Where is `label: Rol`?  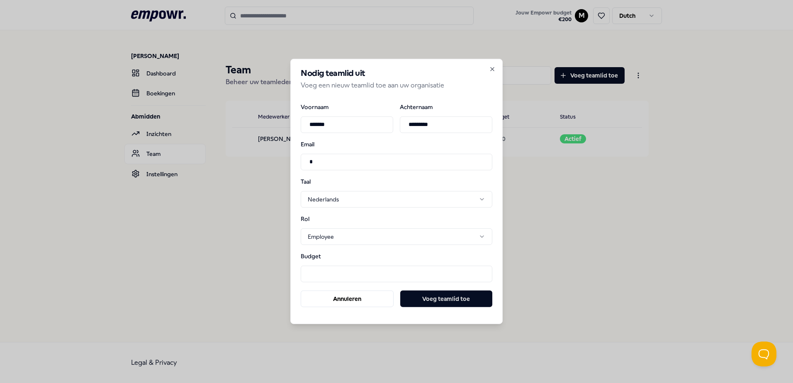 label: Rol is located at coordinates (322, 219).